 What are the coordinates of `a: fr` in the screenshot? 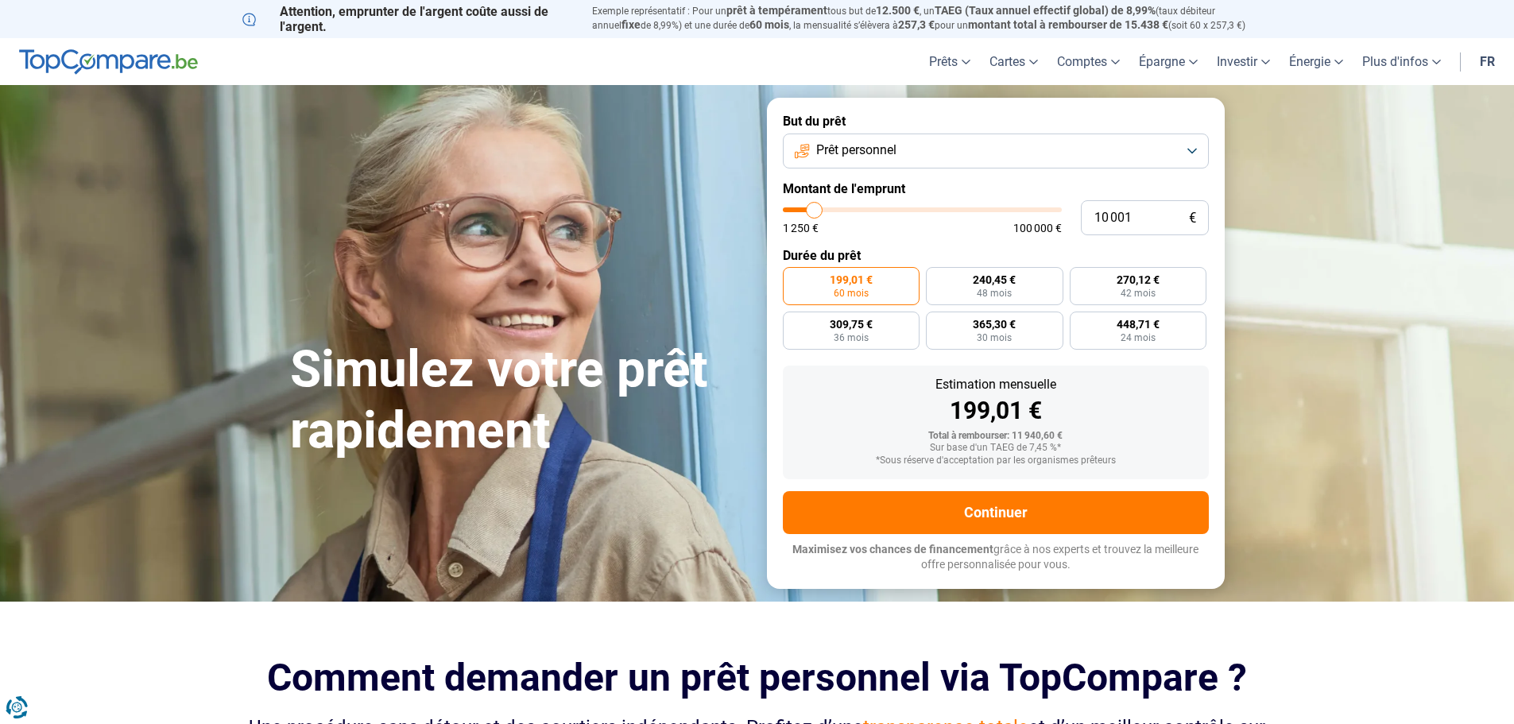 It's located at (1487, 61).